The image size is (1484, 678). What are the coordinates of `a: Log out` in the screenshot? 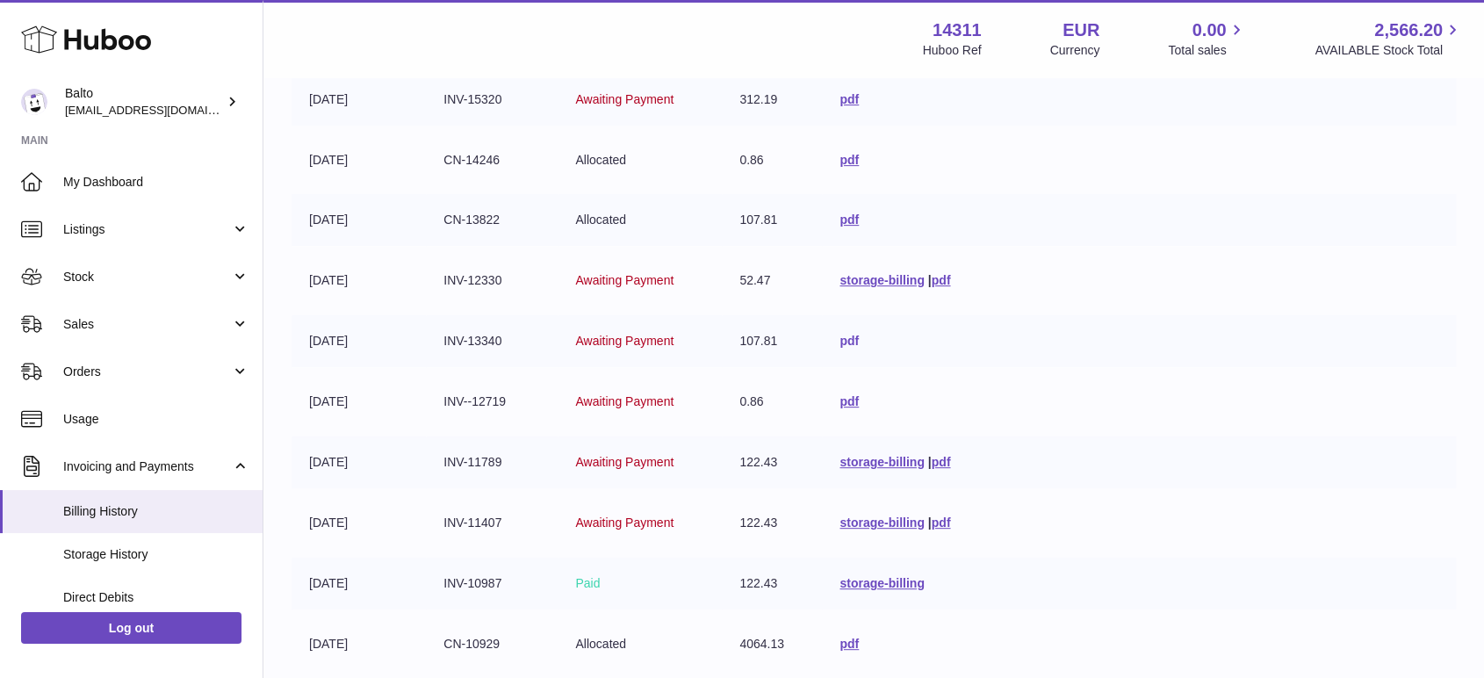 It's located at (131, 628).